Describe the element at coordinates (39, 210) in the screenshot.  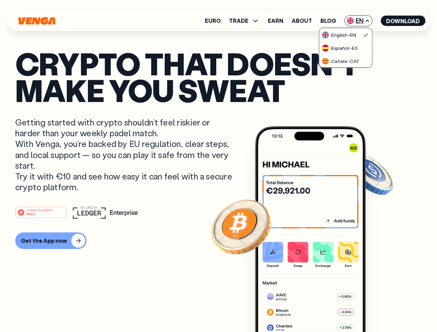
I see `tspan: #1 PRODUCT OF THE MONTH` at that location.